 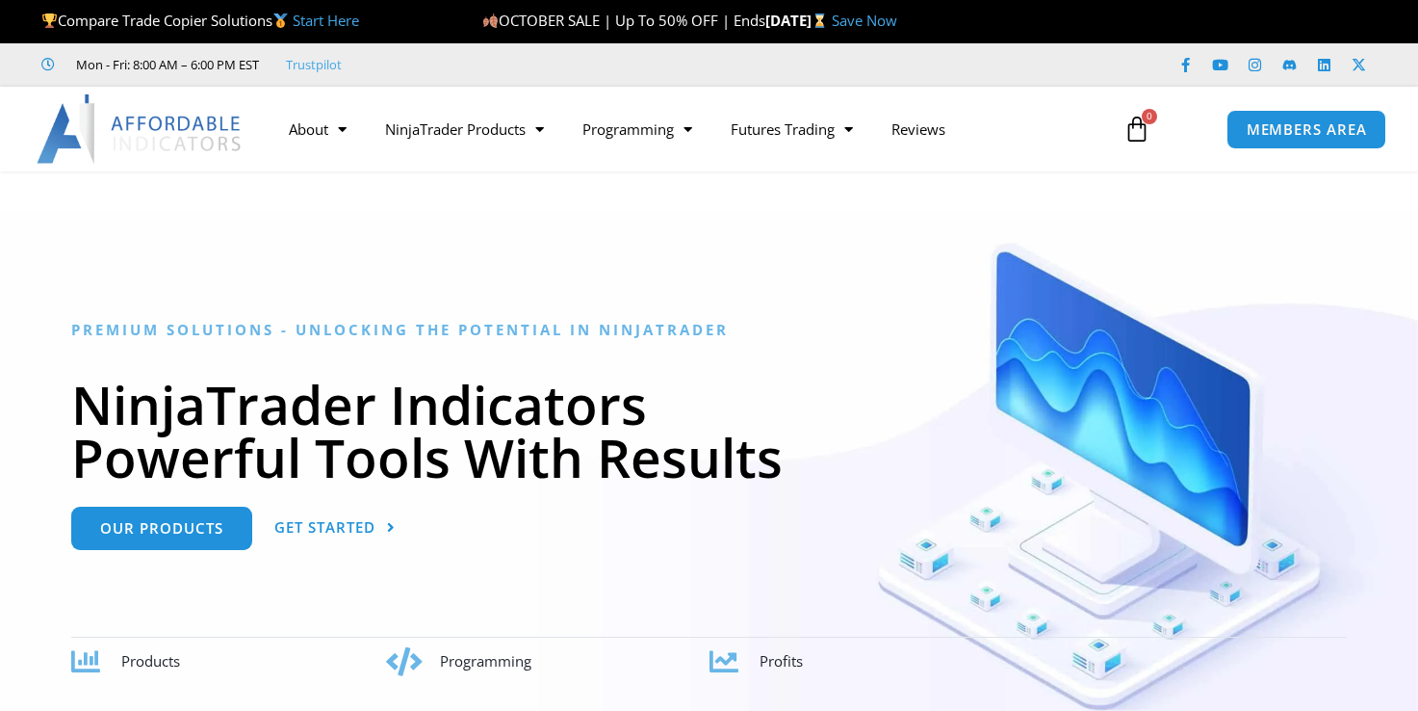 What do you see at coordinates (919, 129) in the screenshot?
I see `a: Reviews` at bounding box center [919, 129].